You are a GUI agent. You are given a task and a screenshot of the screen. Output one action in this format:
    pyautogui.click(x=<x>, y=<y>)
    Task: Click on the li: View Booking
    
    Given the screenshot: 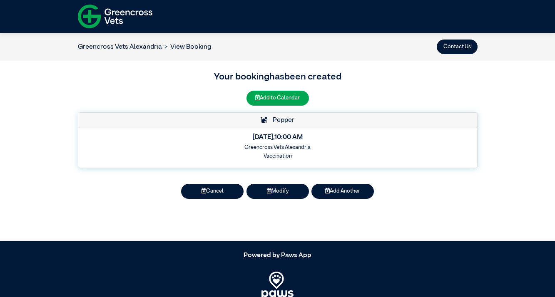 What is the action you would take?
    pyautogui.click(x=186, y=47)
    